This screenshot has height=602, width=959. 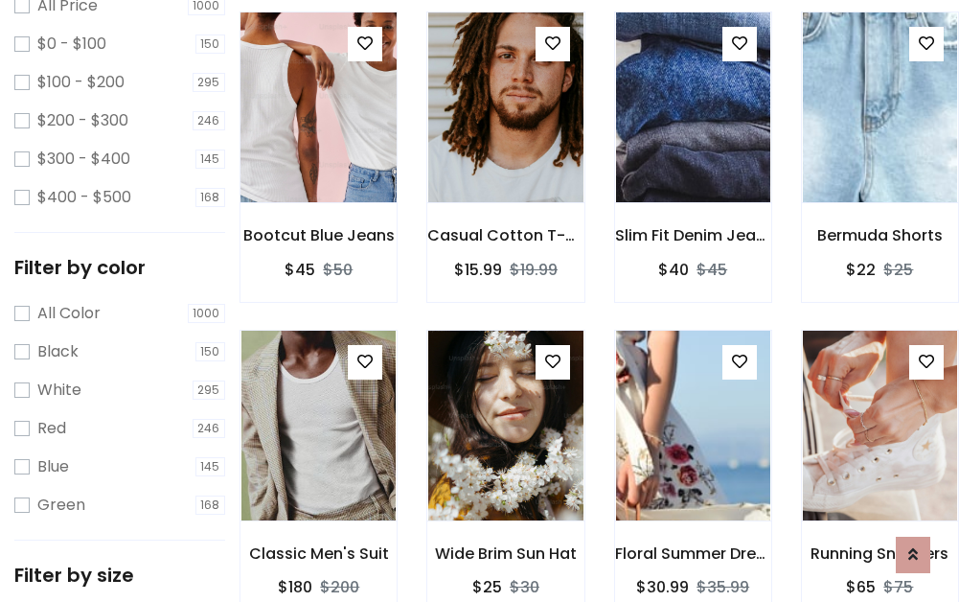 I want to click on h6: Running Sneakers, so click(x=880, y=553).